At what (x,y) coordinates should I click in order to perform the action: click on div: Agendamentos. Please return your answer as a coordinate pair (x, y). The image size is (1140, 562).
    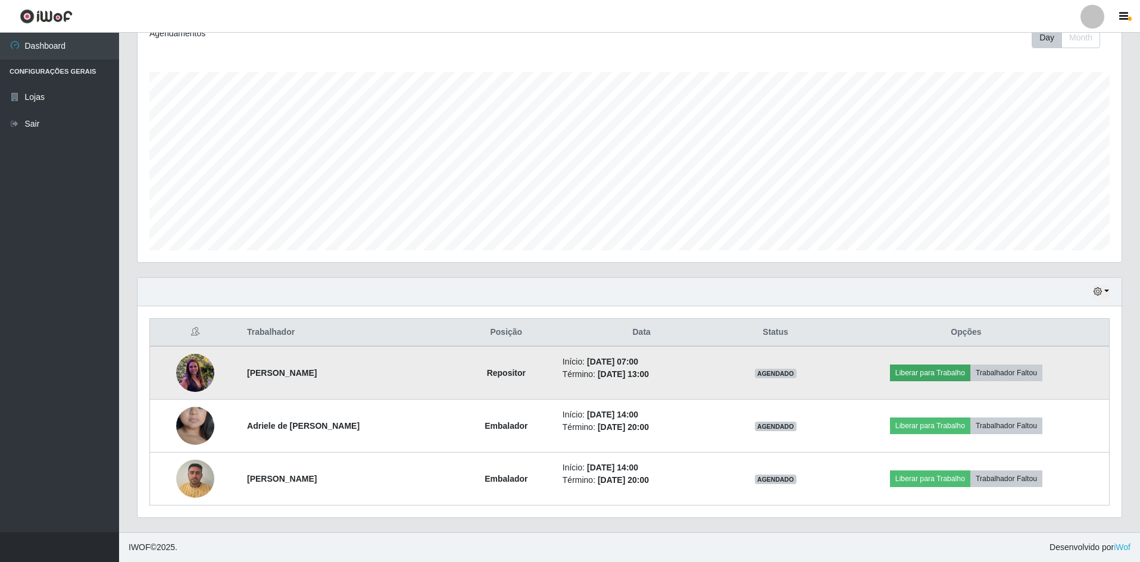
    Looking at the image, I should click on (344, 33).